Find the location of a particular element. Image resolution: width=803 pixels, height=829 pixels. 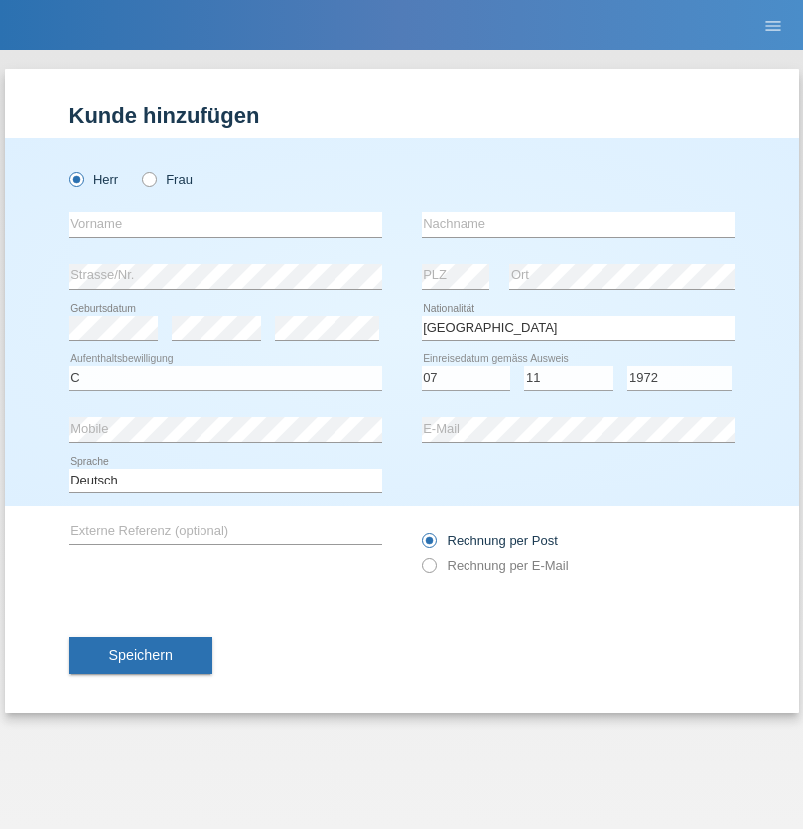

label: Frau is located at coordinates (167, 179).